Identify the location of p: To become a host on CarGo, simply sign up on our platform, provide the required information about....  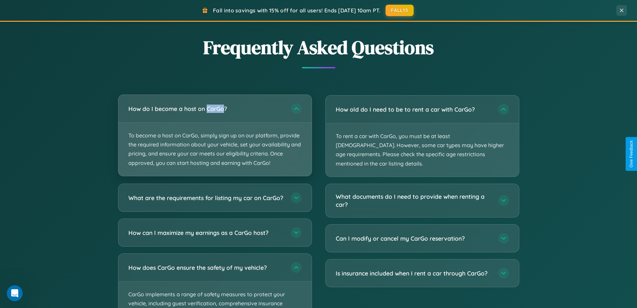
(215, 149).